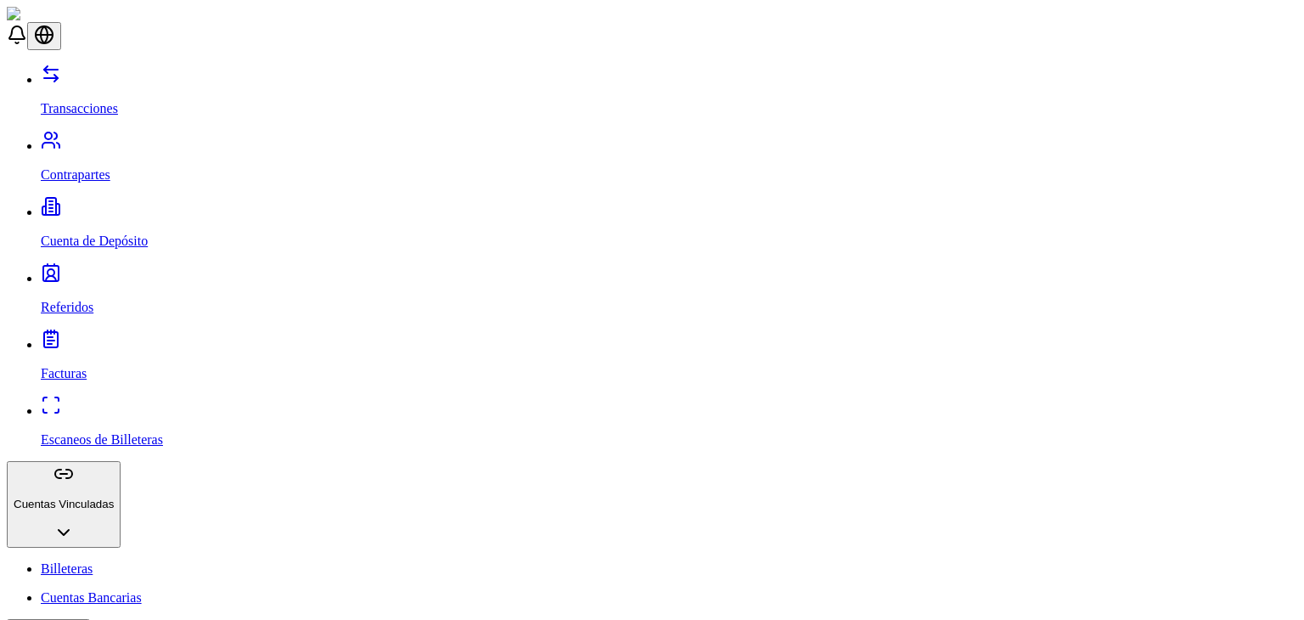 Image resolution: width=1304 pixels, height=620 pixels. What do you see at coordinates (669, 359) in the screenshot?
I see `a: Facturas` at bounding box center [669, 359].